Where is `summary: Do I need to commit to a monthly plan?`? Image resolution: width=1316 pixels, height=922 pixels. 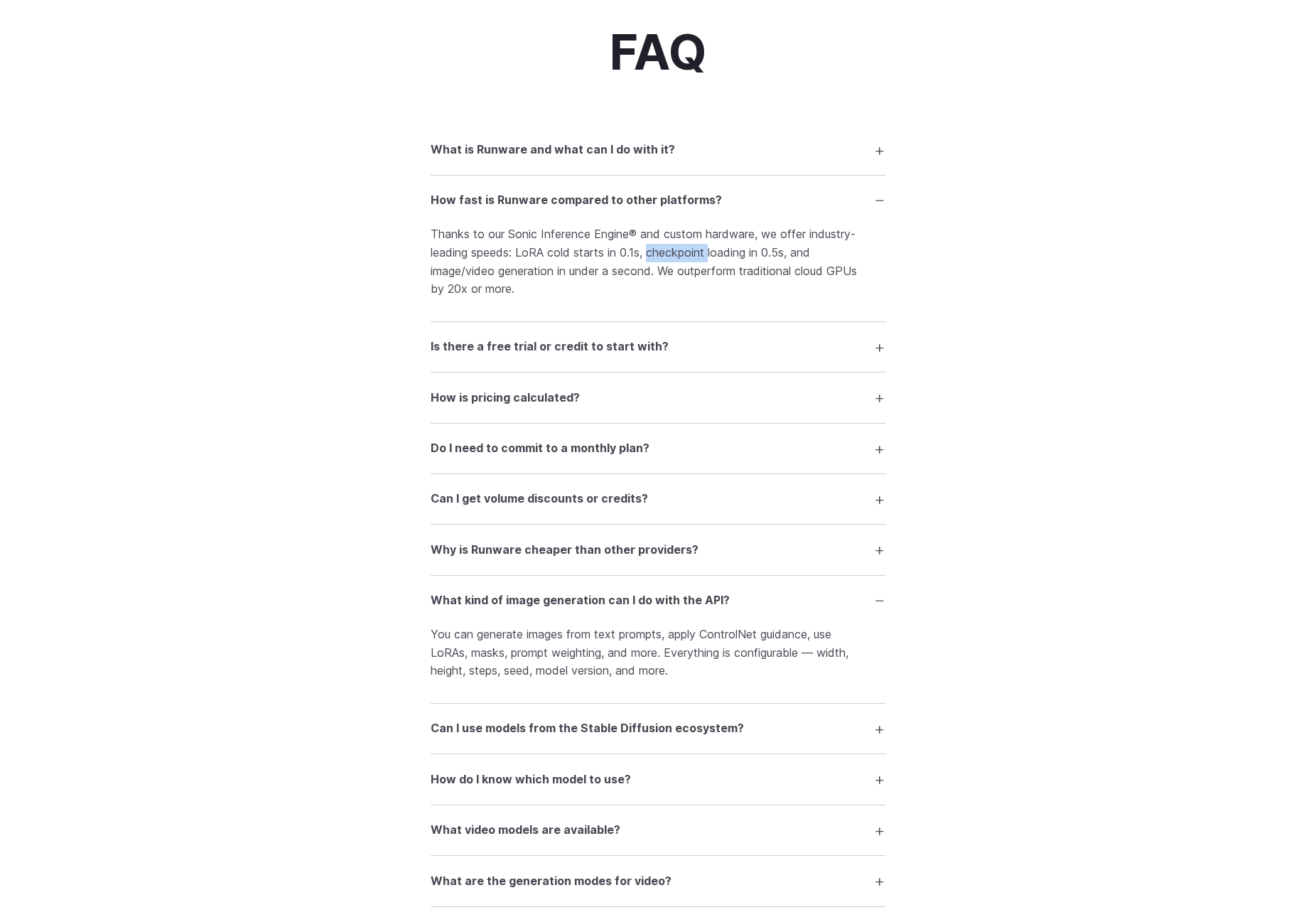 summary: Do I need to commit to a monthly plan? is located at coordinates (658, 448).